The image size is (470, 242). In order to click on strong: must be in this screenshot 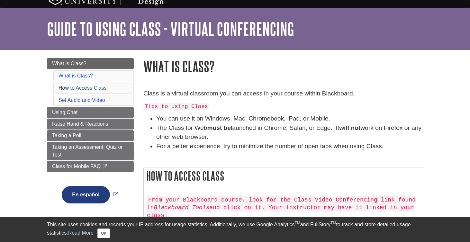, I will do `click(219, 128)`.